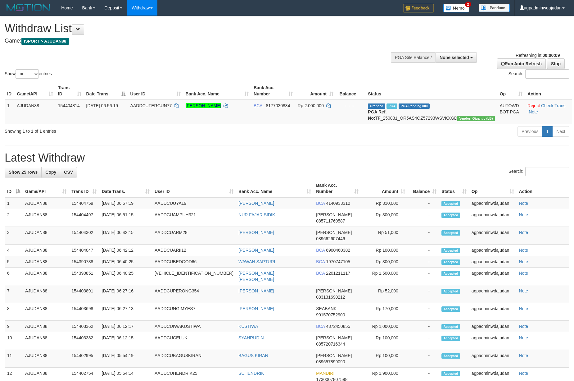 The width and height of the screenshot is (574, 381). Describe the element at coordinates (84, 276) in the screenshot. I see `td: 154390851` at that location.